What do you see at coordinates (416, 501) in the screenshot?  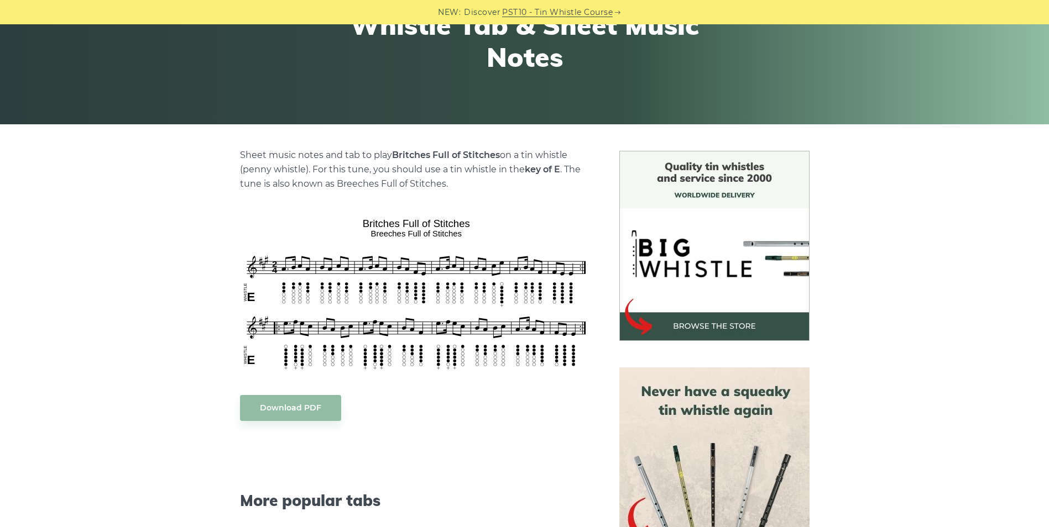 I see `span: More popular tabs` at bounding box center [416, 501].